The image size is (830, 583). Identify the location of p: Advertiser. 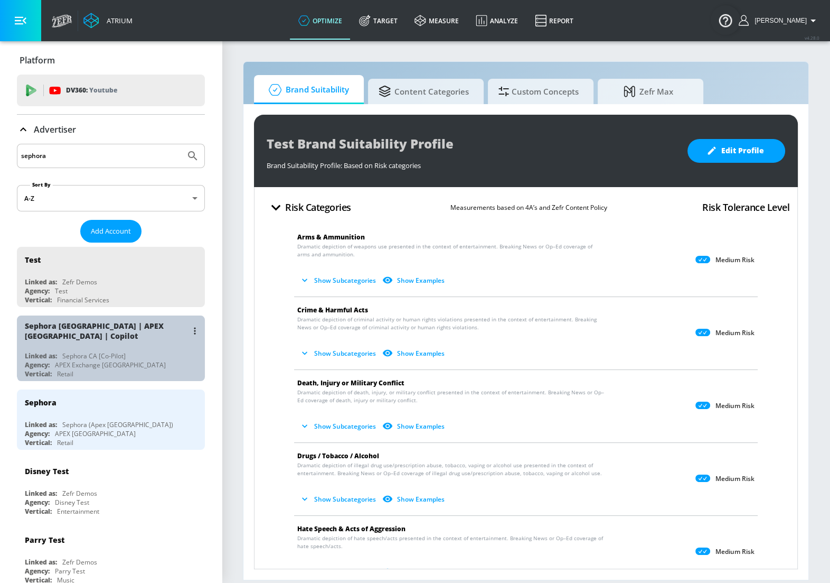
(55, 129).